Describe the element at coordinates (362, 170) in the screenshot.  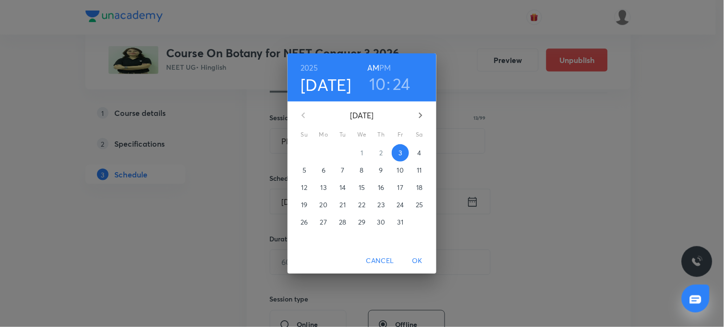
I see `button: 8` at that location.